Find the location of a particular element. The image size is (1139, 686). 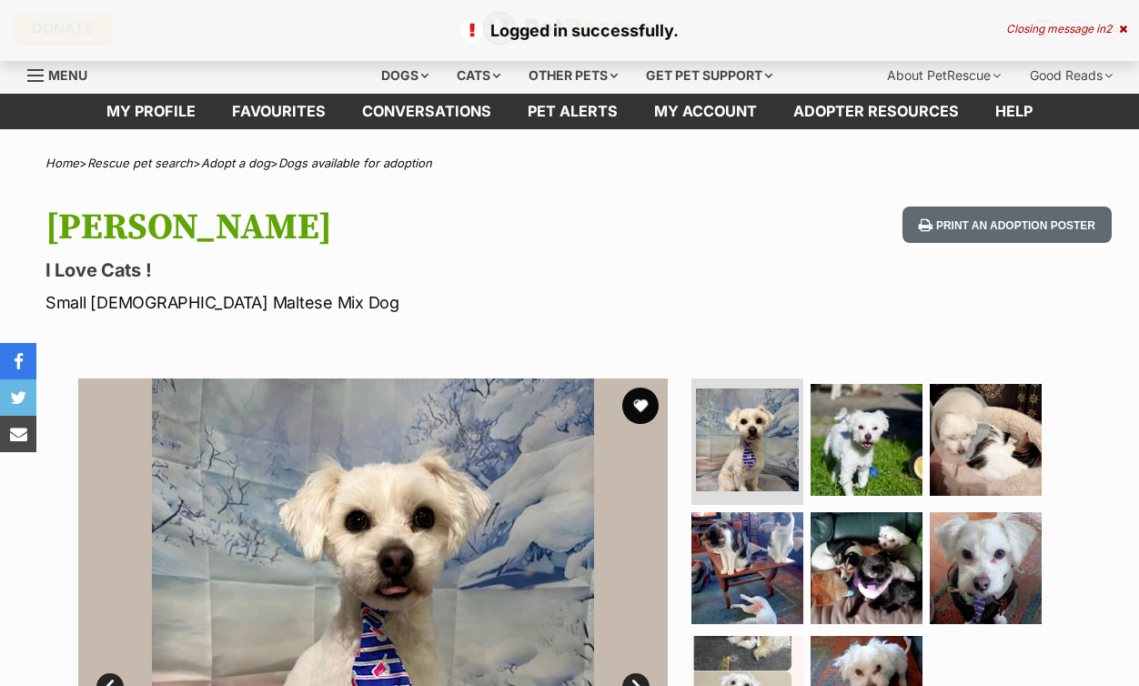

a: conversations is located at coordinates (427, 111).